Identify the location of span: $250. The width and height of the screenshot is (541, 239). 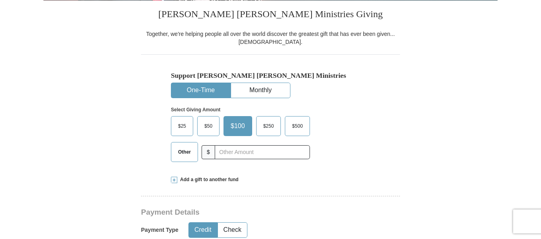
(269, 126).